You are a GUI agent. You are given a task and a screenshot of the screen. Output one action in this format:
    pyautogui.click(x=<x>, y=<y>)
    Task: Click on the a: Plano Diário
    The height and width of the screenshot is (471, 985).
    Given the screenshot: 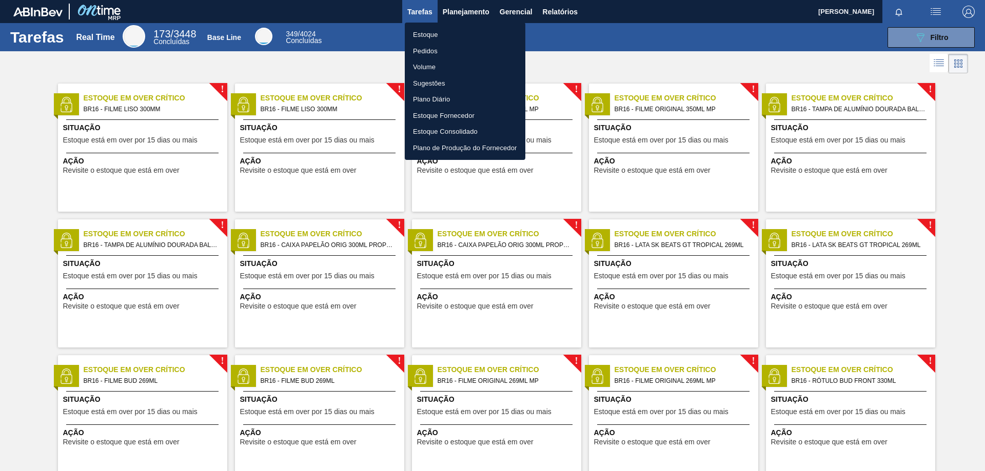 What is the action you would take?
    pyautogui.click(x=465, y=99)
    